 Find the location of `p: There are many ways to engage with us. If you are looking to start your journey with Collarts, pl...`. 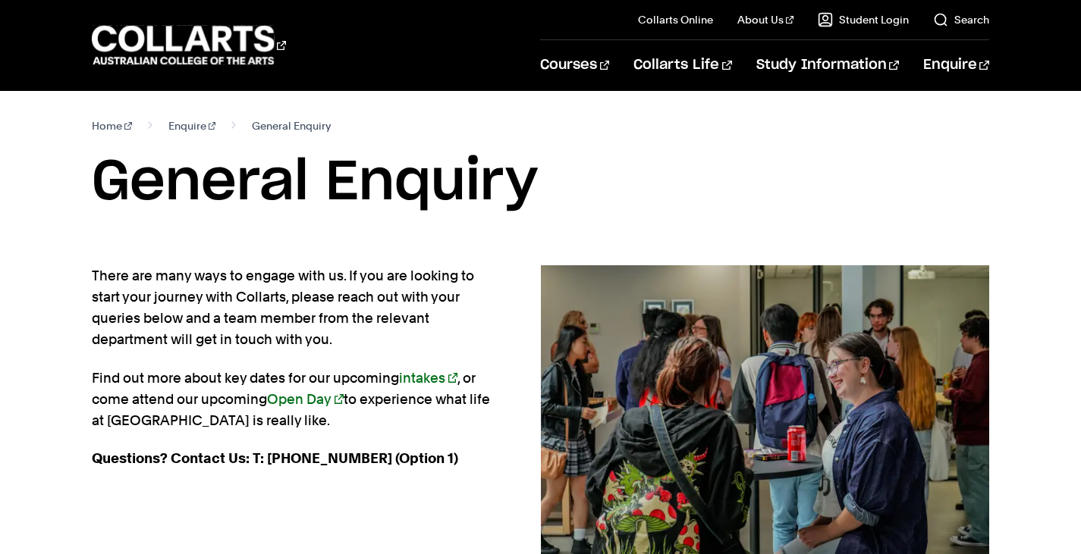

p: There are many ways to engage with us. If you are looking to start your journey with Collarts, pl... is located at coordinates (291, 308).